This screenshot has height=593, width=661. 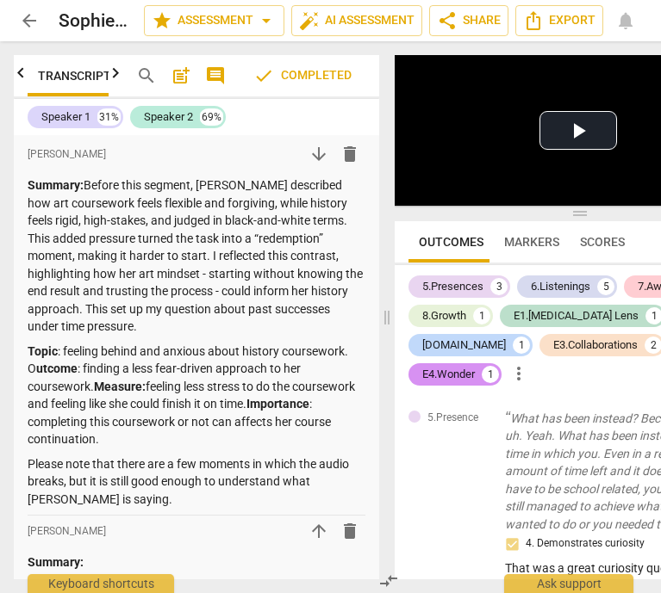 What do you see at coordinates (559, 21) in the screenshot?
I see `span: Export` at bounding box center [559, 21].